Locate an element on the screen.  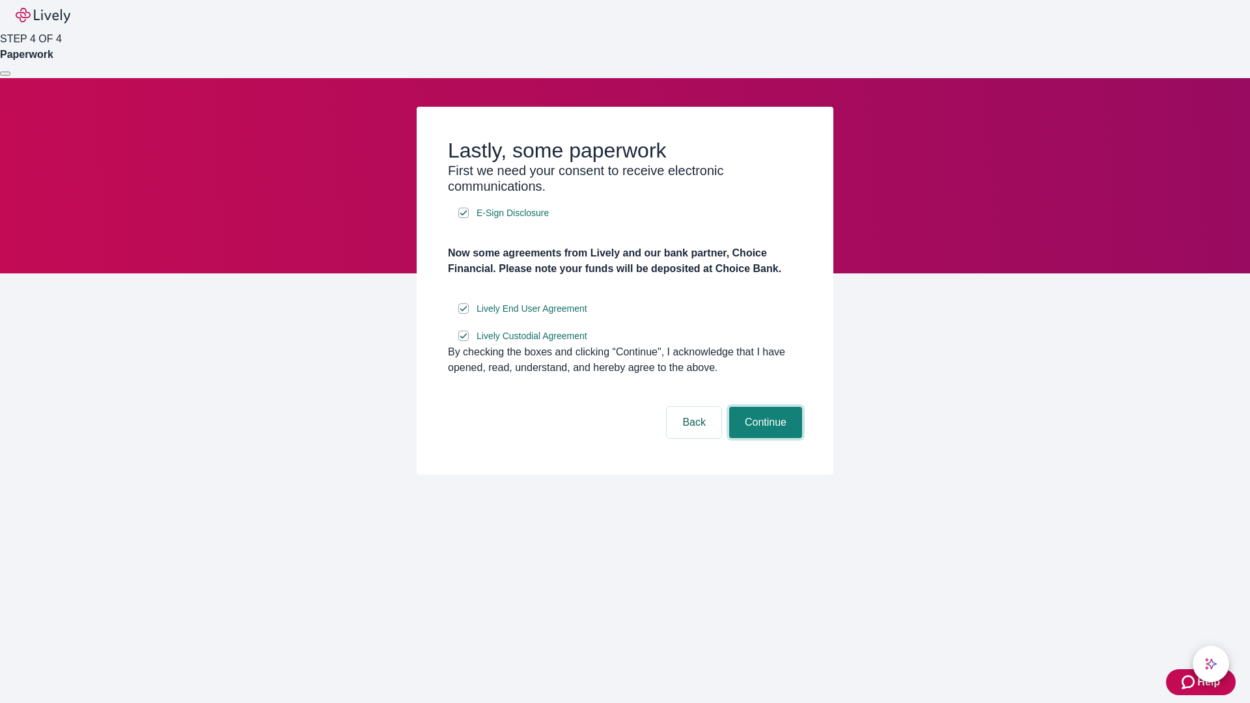
button: Continue is located at coordinates (765, 422).